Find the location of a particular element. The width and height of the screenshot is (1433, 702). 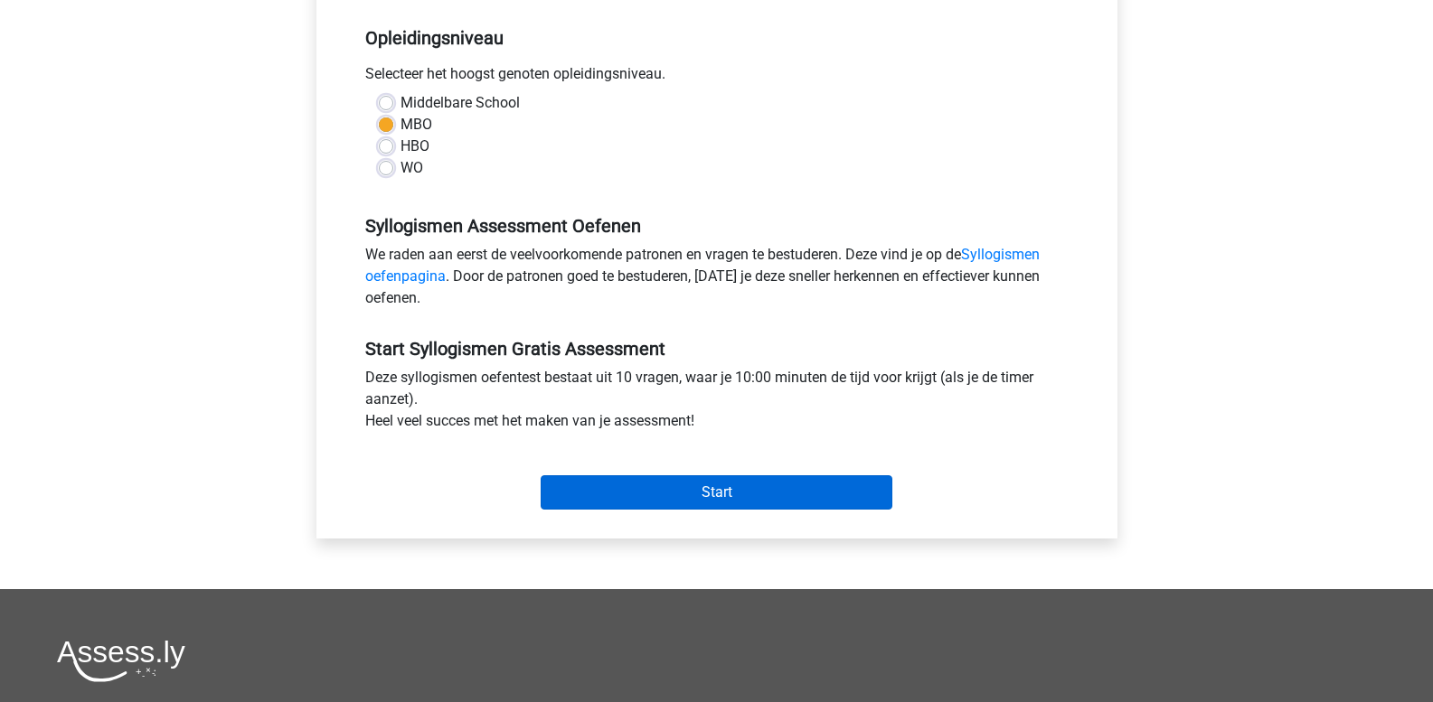

div: Selecteer het hoogst genoten opleidingsniveau. is located at coordinates (717, 78).